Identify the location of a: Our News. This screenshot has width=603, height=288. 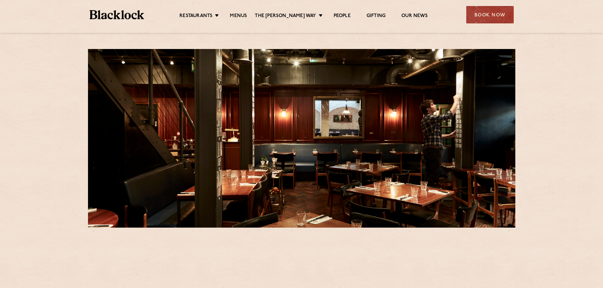
(414, 16).